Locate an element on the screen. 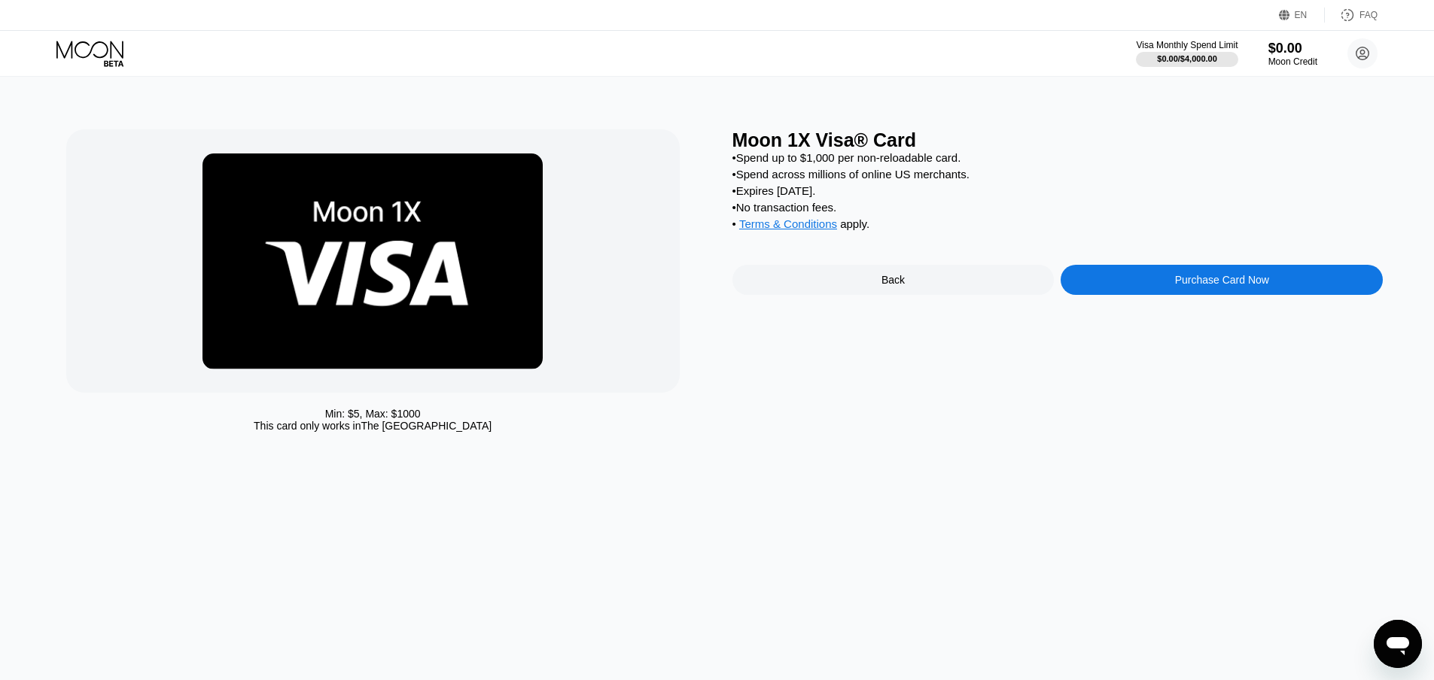 The width and height of the screenshot is (1434, 680). div: $0.00Moon Credit is located at coordinates (1292, 53).